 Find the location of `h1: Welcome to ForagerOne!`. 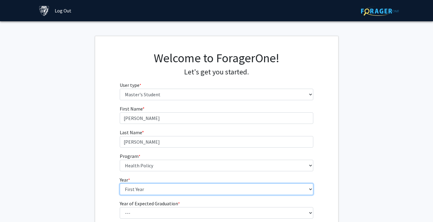

h1: Welcome to ForagerOne! is located at coordinates (216, 58).